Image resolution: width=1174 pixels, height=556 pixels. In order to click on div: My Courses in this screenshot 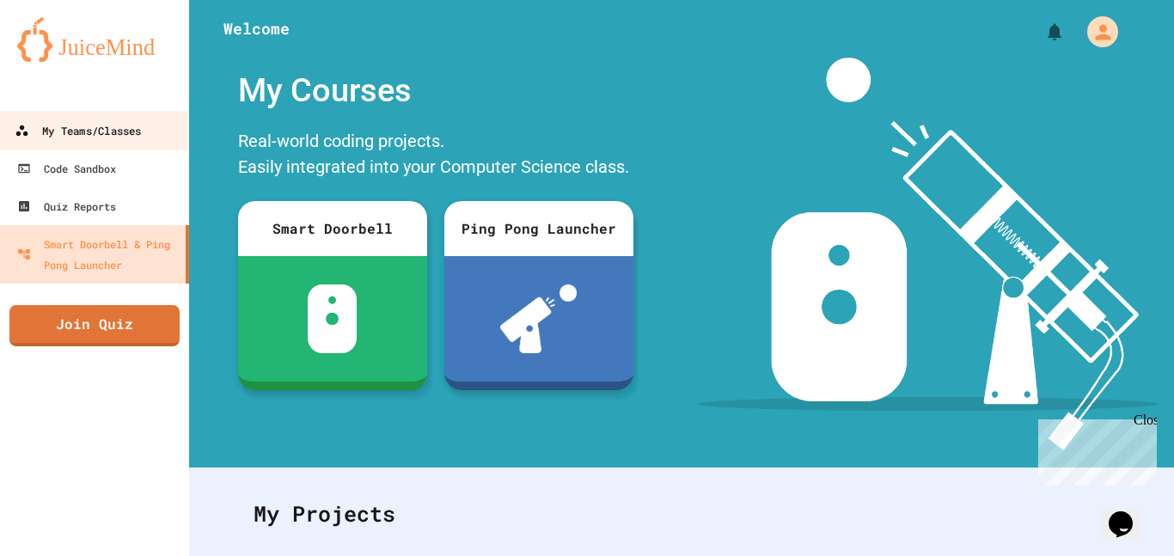, I will do `click(436, 90)`.